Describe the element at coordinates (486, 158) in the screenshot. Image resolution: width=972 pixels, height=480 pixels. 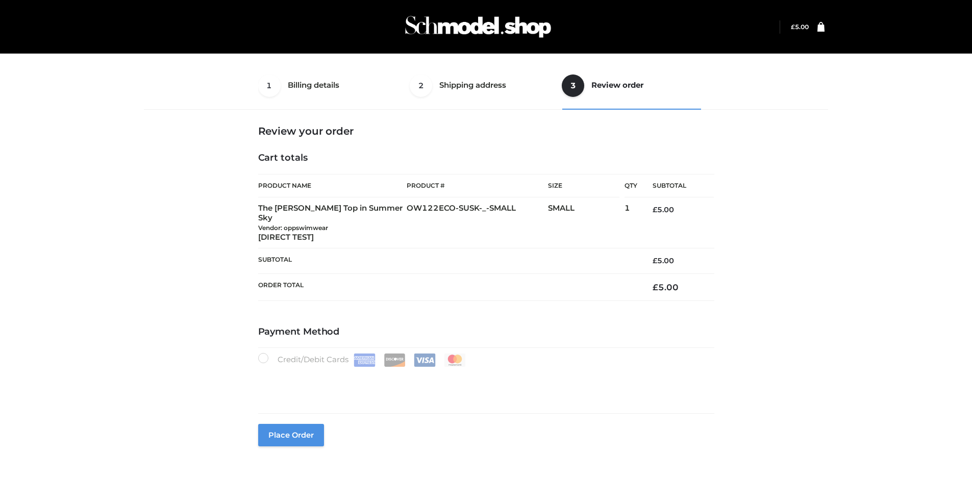
I see `h4: Cart totals` at that location.